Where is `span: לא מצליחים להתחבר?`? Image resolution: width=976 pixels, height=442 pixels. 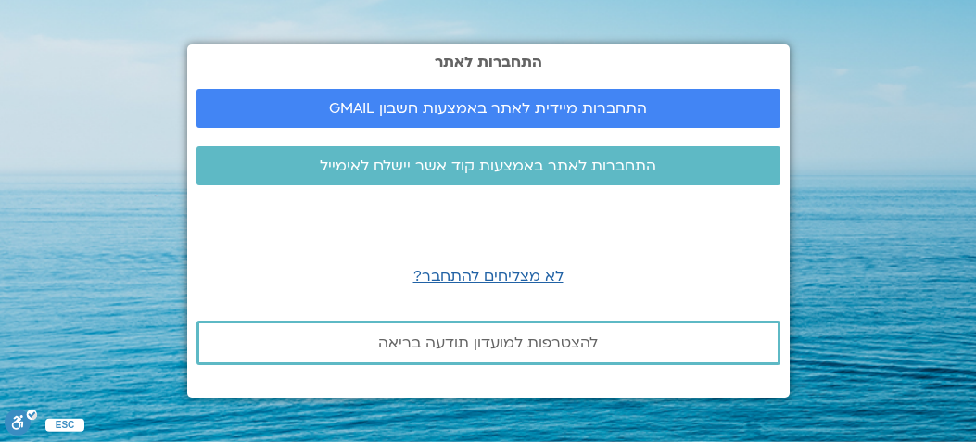 span: לא מצליחים להתחבר? is located at coordinates (488, 276).